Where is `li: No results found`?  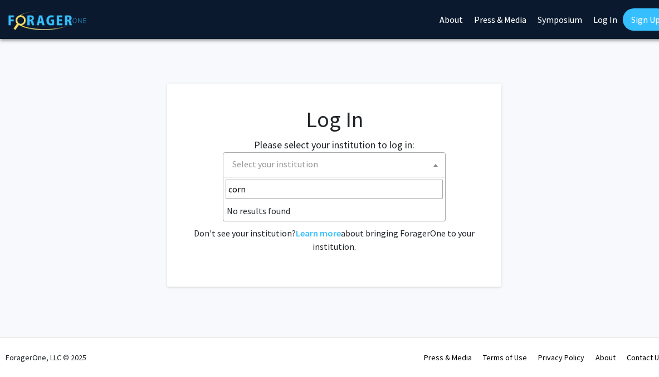 li: No results found is located at coordinates (334, 211).